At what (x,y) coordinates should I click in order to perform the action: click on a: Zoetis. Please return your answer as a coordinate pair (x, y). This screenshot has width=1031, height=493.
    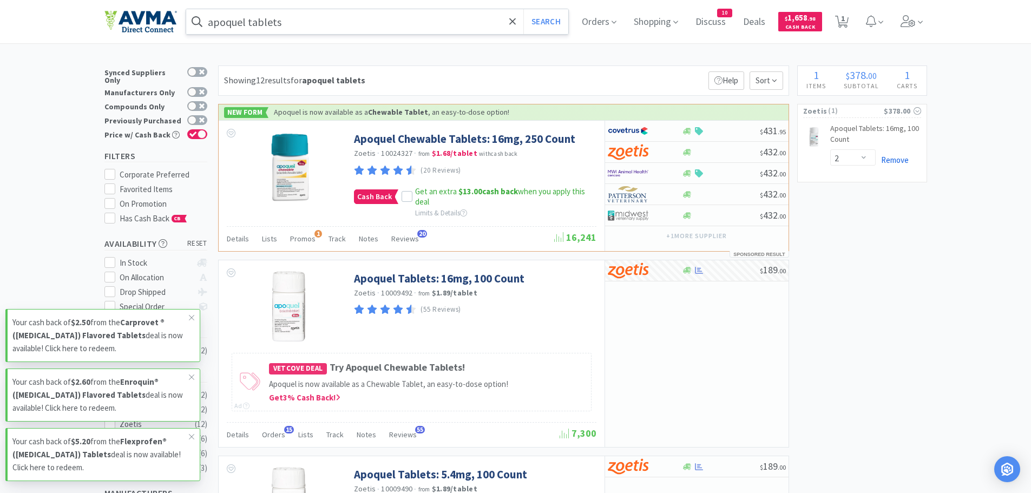
    Looking at the image, I should click on (365, 153).